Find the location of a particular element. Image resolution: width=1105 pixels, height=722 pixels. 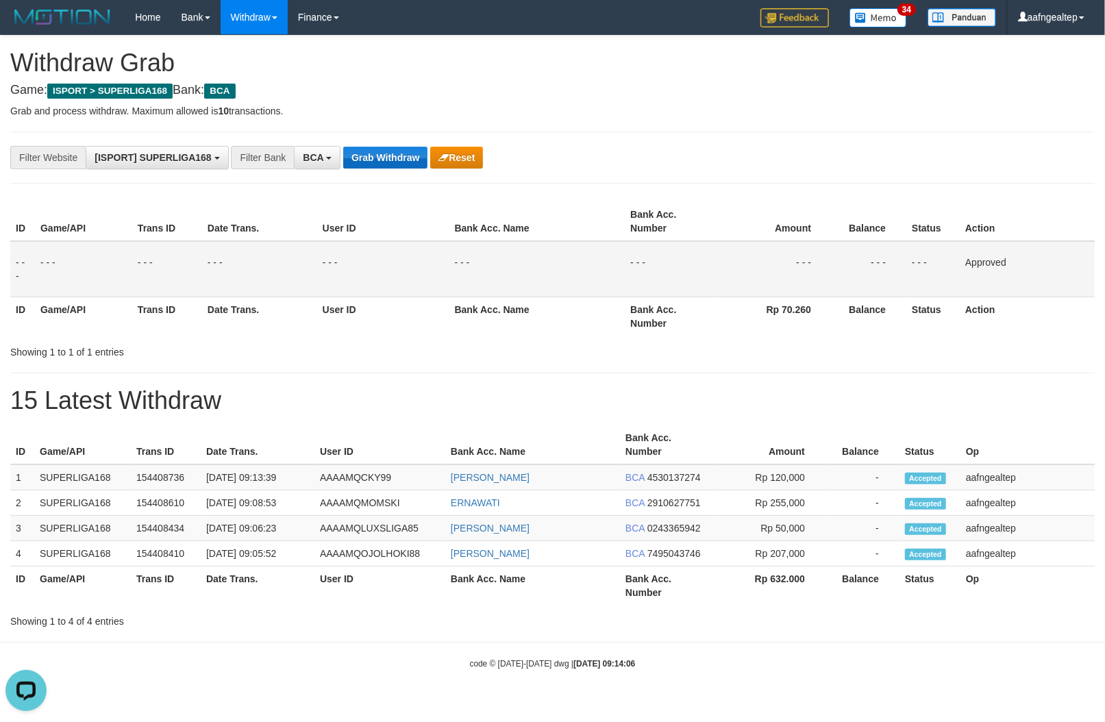

h1: Withdraw Grab is located at coordinates (552, 63).